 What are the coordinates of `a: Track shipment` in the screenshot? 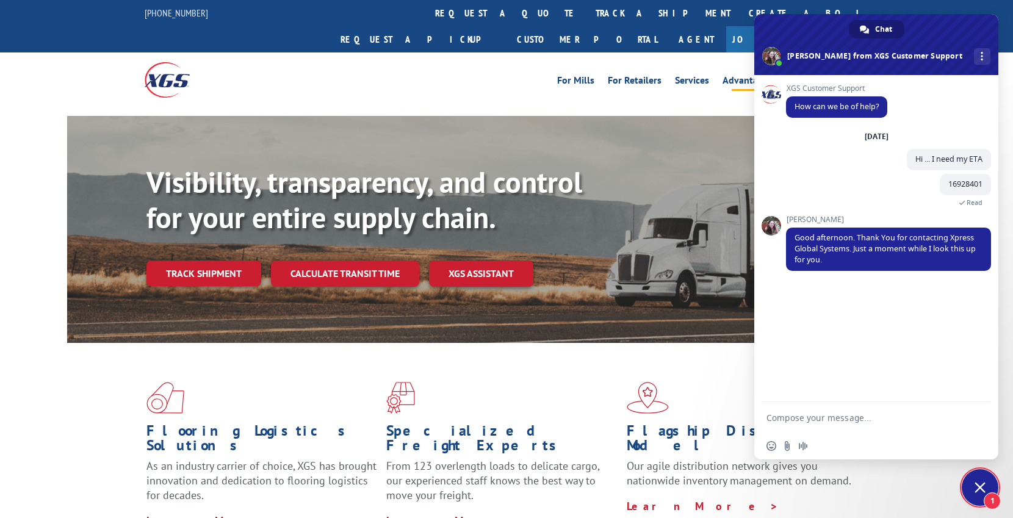 It's located at (204, 273).